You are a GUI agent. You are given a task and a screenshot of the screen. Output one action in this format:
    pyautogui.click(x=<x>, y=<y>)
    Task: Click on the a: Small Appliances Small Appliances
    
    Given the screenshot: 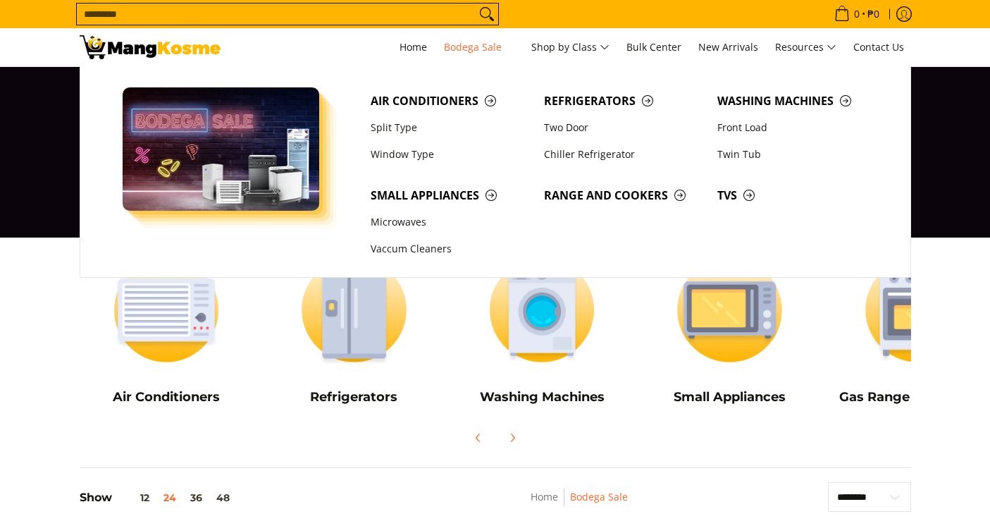 What is the action you would take?
    pyautogui.click(x=730, y=330)
    